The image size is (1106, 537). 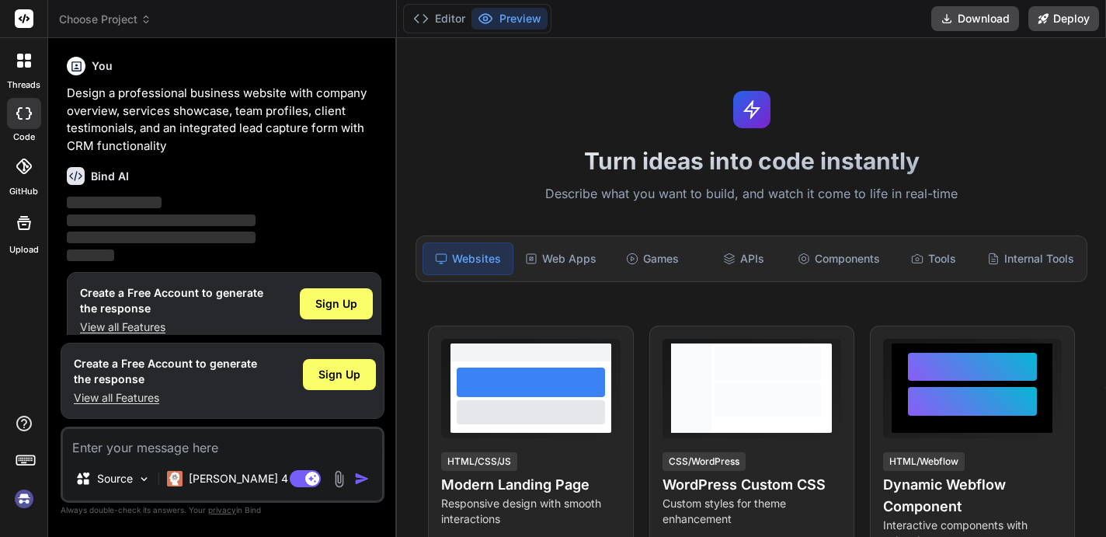 What do you see at coordinates (23, 191) in the screenshot?
I see `label: GitHub` at bounding box center [23, 191].